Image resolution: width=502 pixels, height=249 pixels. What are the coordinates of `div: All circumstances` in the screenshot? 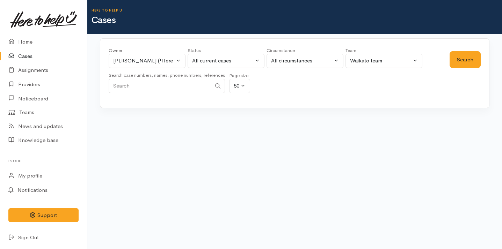 It's located at (302, 61).